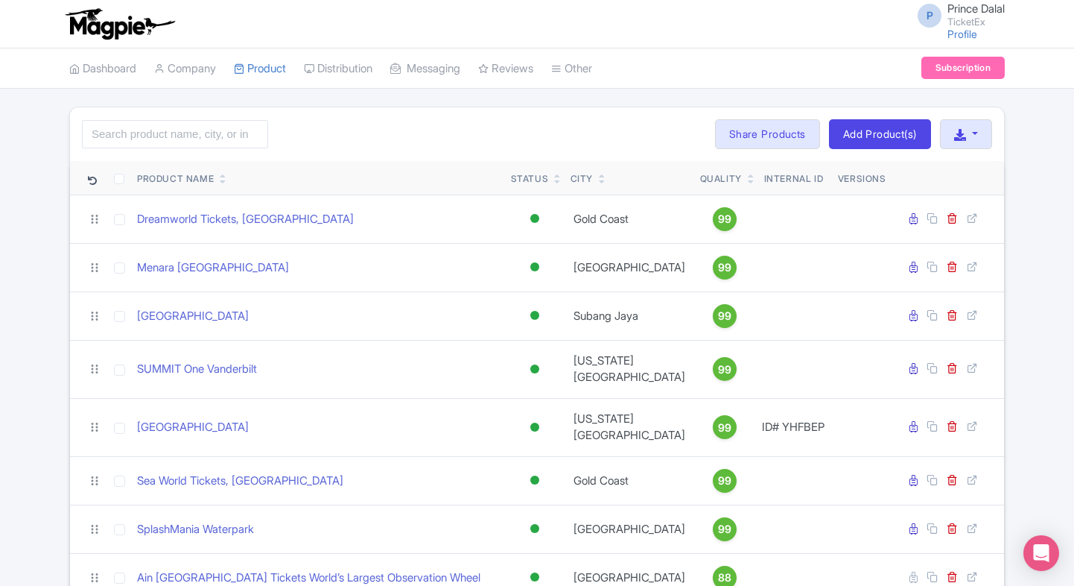  What do you see at coordinates (862, 178) in the screenshot?
I see `th: Versions` at bounding box center [862, 178].